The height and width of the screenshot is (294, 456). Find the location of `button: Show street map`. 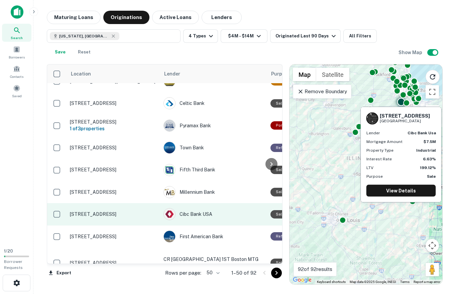

button: Show street map is located at coordinates (305, 75).